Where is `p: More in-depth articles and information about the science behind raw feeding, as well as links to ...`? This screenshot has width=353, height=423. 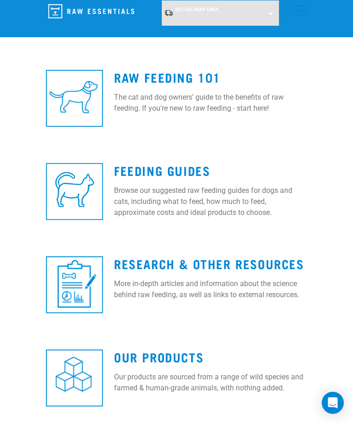
p: More in-depth articles and information about the science behind raw feeding, as well as links to ... is located at coordinates (210, 289).